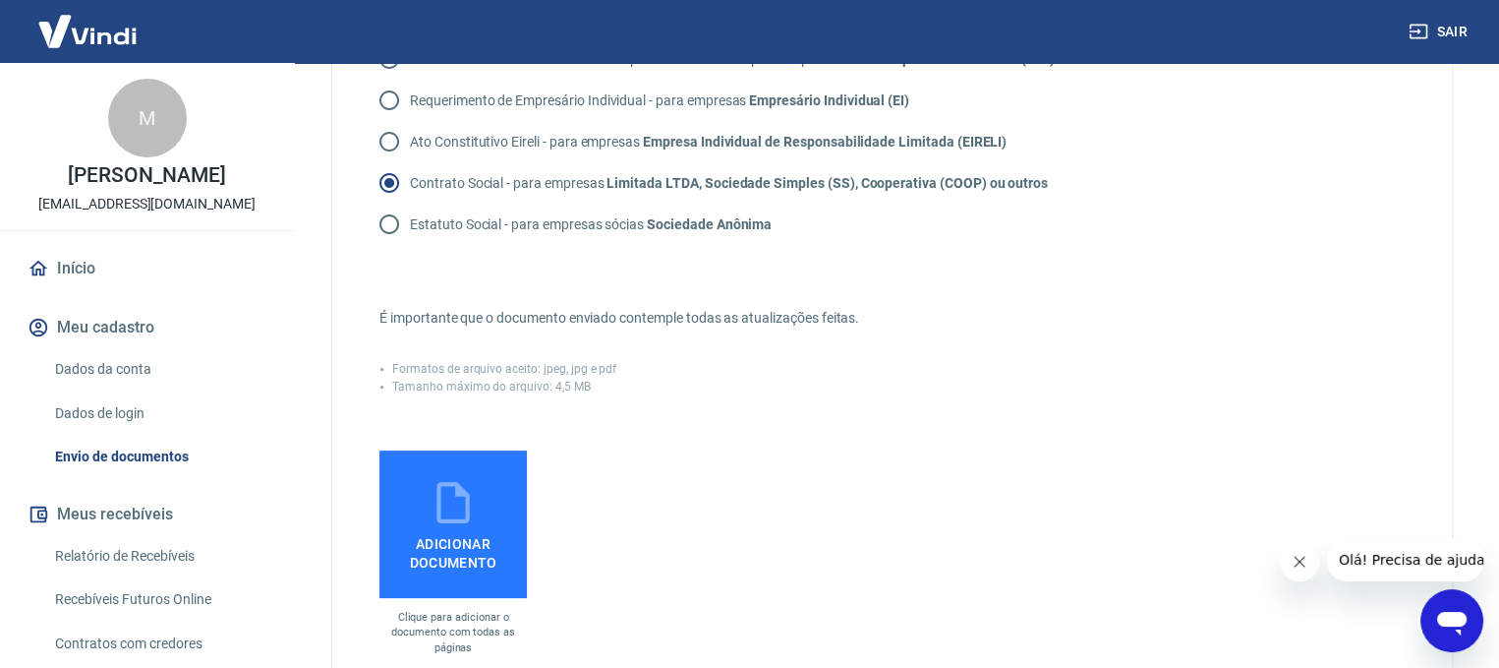 The height and width of the screenshot is (668, 1499). I want to click on p: Ato Constitutivo Eireli - para empresas, so click(708, 142).